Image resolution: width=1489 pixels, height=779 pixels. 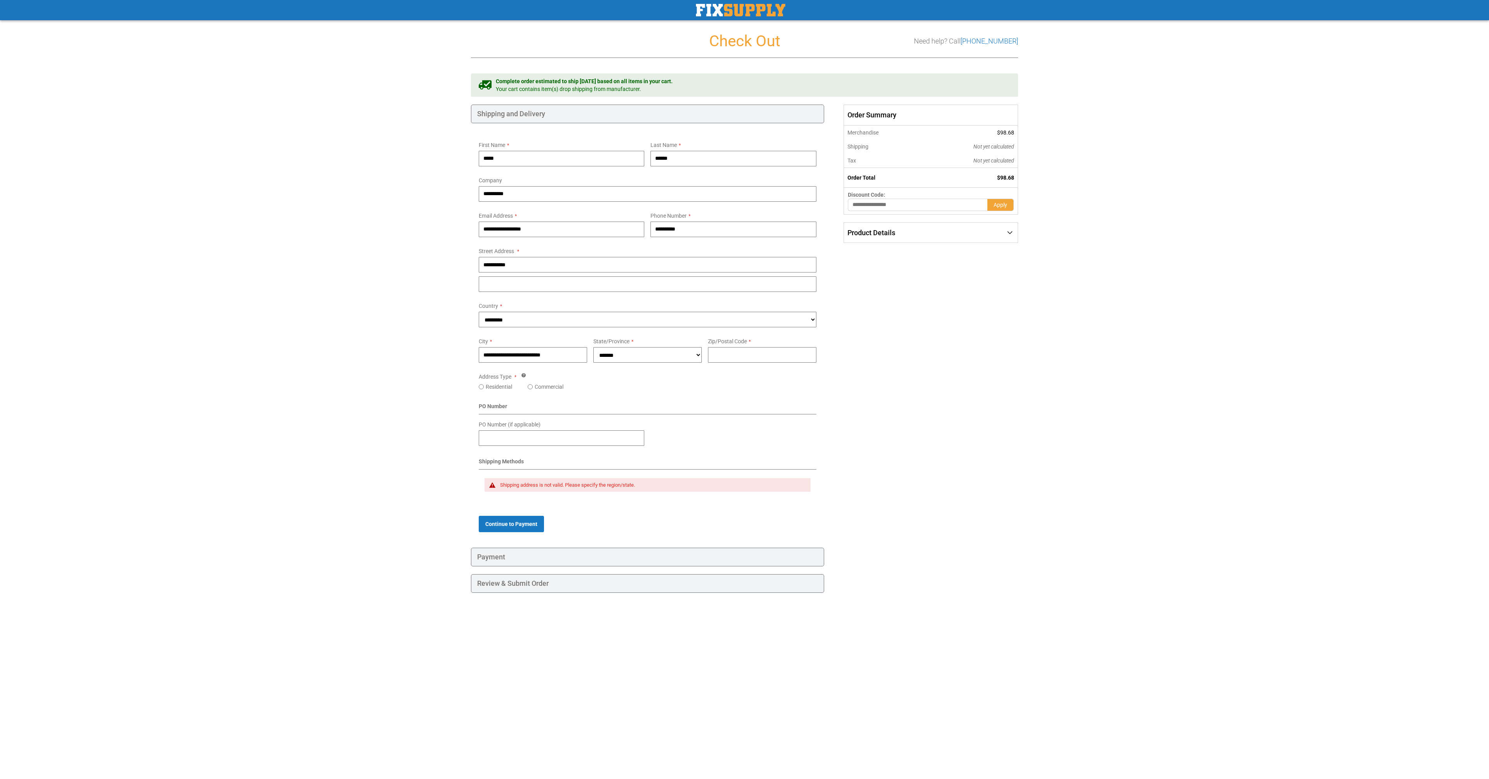 What do you see at coordinates (496, 216) in the screenshot?
I see `span: Email Address` at bounding box center [496, 216].